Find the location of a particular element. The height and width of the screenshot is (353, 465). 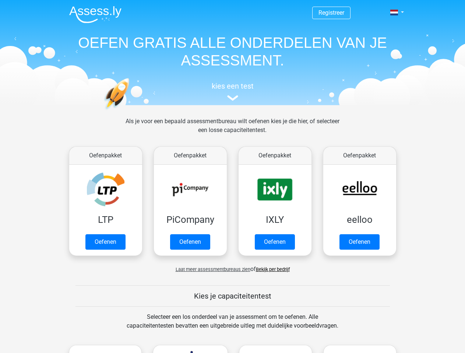

a: kies een test is located at coordinates (233, 91).